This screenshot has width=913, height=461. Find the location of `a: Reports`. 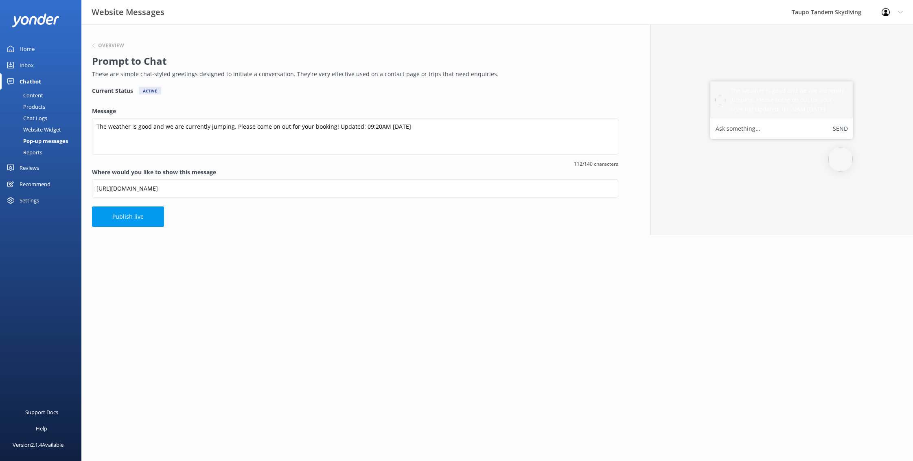

a: Reports is located at coordinates (43, 152).